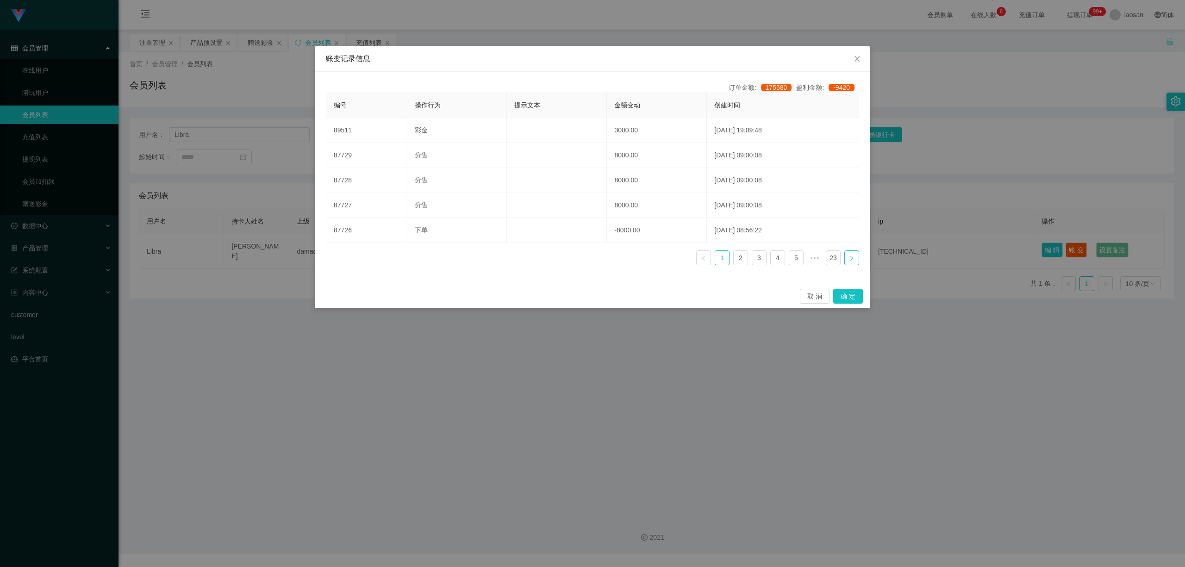 This screenshot has width=1185, height=567. Describe the element at coordinates (828, 88) in the screenshot. I see `div: 盈利金额:` at that location.